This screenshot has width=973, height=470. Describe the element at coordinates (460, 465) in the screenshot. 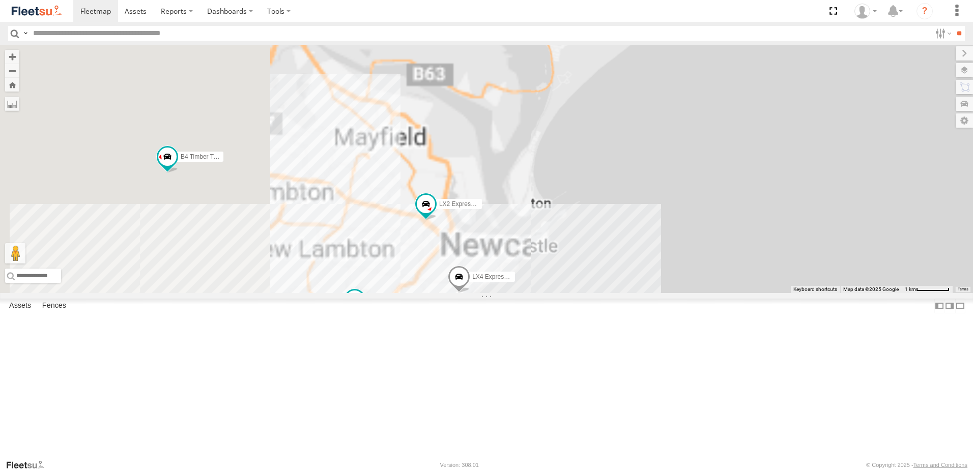

I see `div: Version: 308.01` at that location.